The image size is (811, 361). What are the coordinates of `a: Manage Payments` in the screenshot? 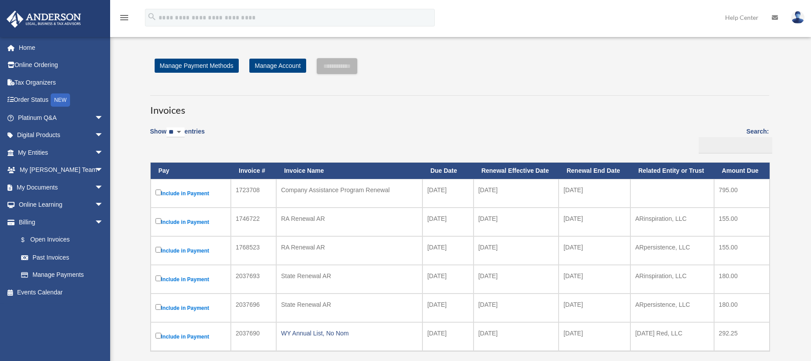 It's located at (62, 275).